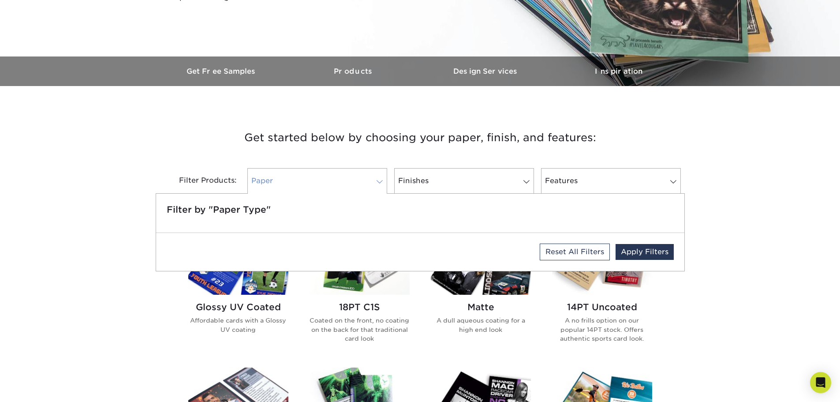  What do you see at coordinates (222, 71) in the screenshot?
I see `a: Get Free Samples` at bounding box center [222, 71].